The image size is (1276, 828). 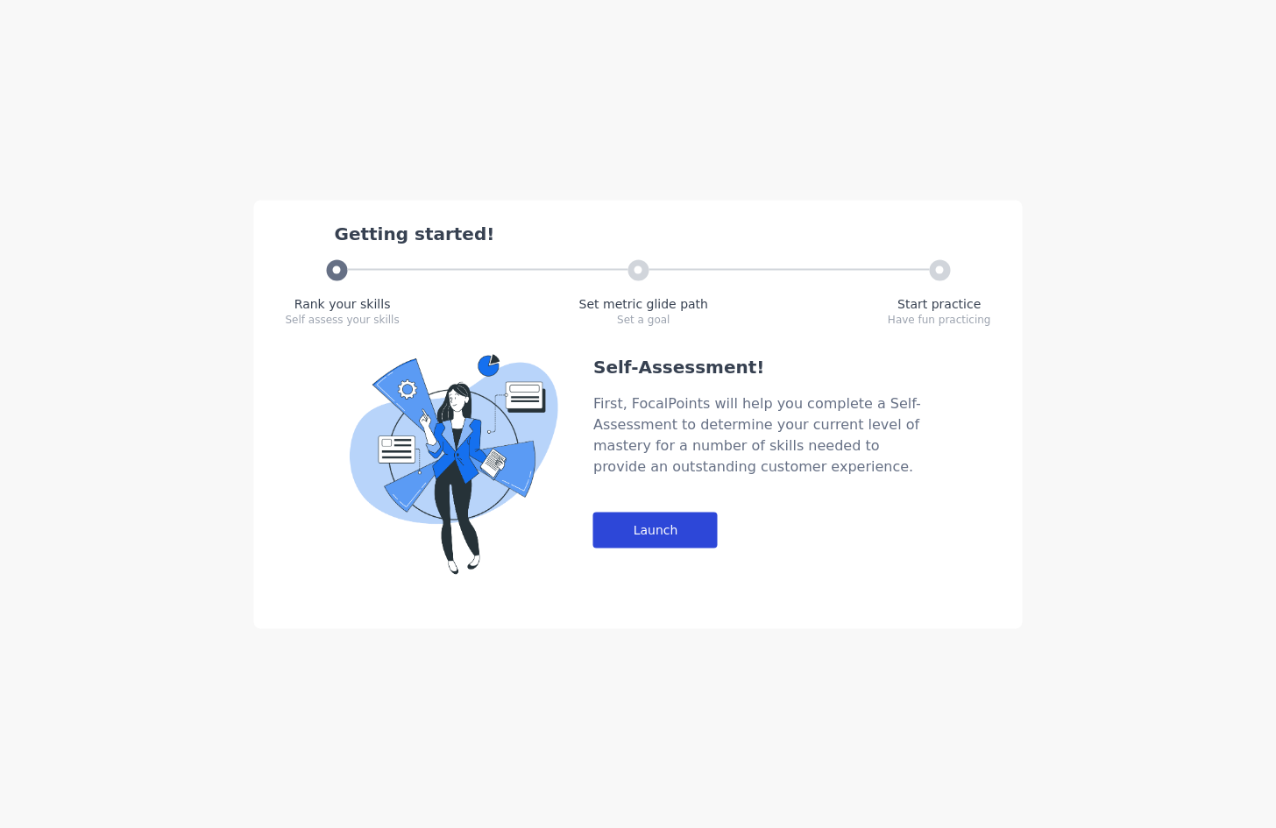 I want to click on div: Getting started!, so click(x=662, y=233).